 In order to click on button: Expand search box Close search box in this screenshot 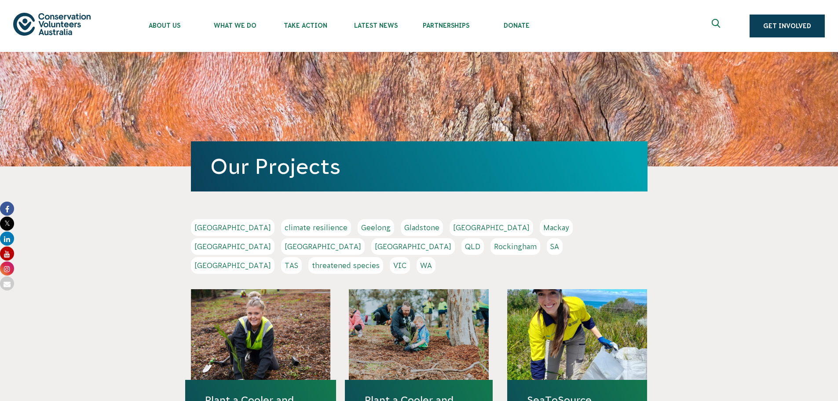, I will do `click(717, 26)`.